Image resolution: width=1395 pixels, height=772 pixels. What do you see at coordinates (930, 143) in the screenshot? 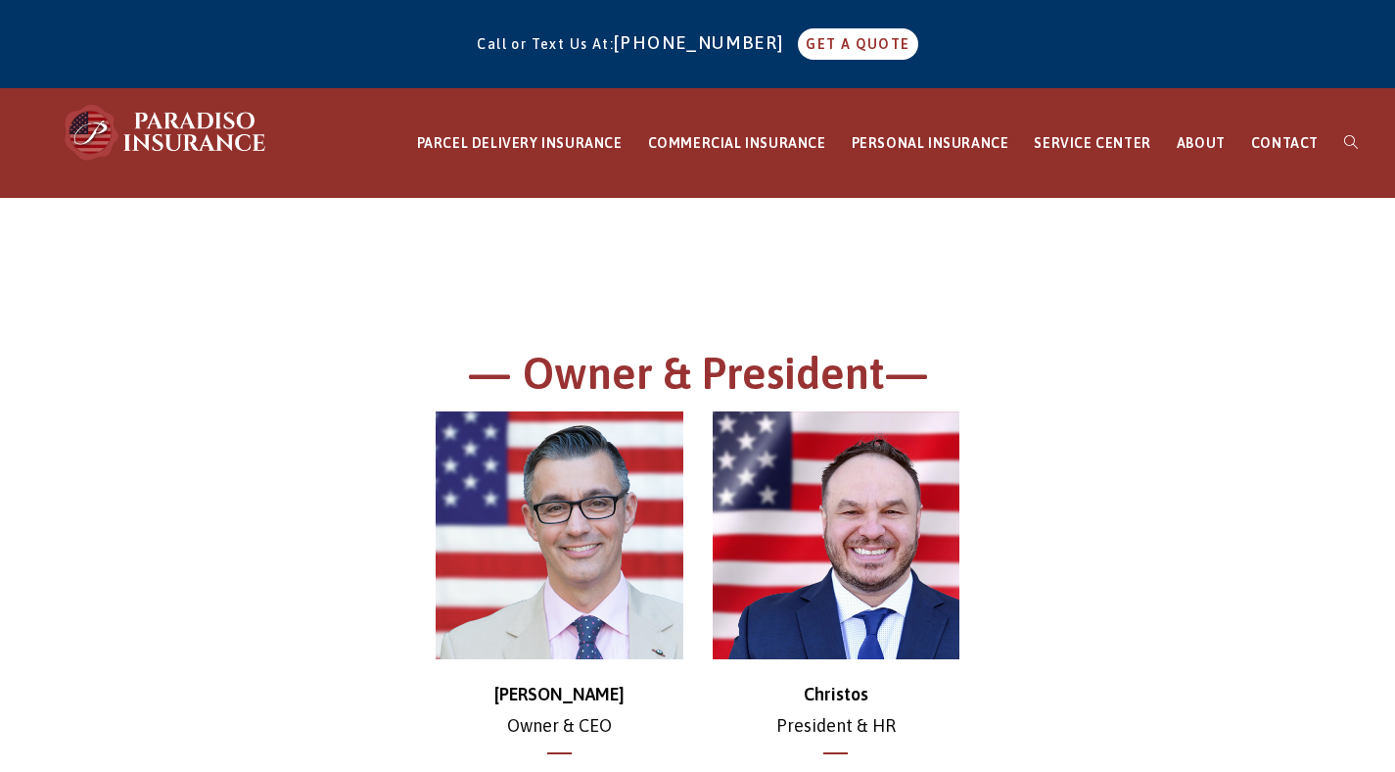
I see `a: PERSONAL INSURANCE` at bounding box center [930, 143].